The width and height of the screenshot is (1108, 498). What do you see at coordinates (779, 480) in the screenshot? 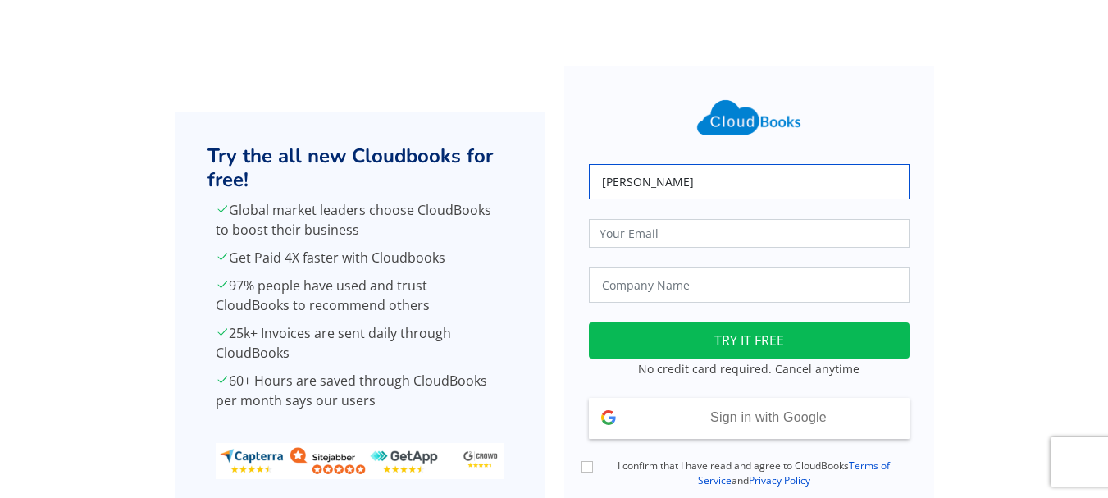
I see `a: Privacy Policy` at bounding box center [779, 480].